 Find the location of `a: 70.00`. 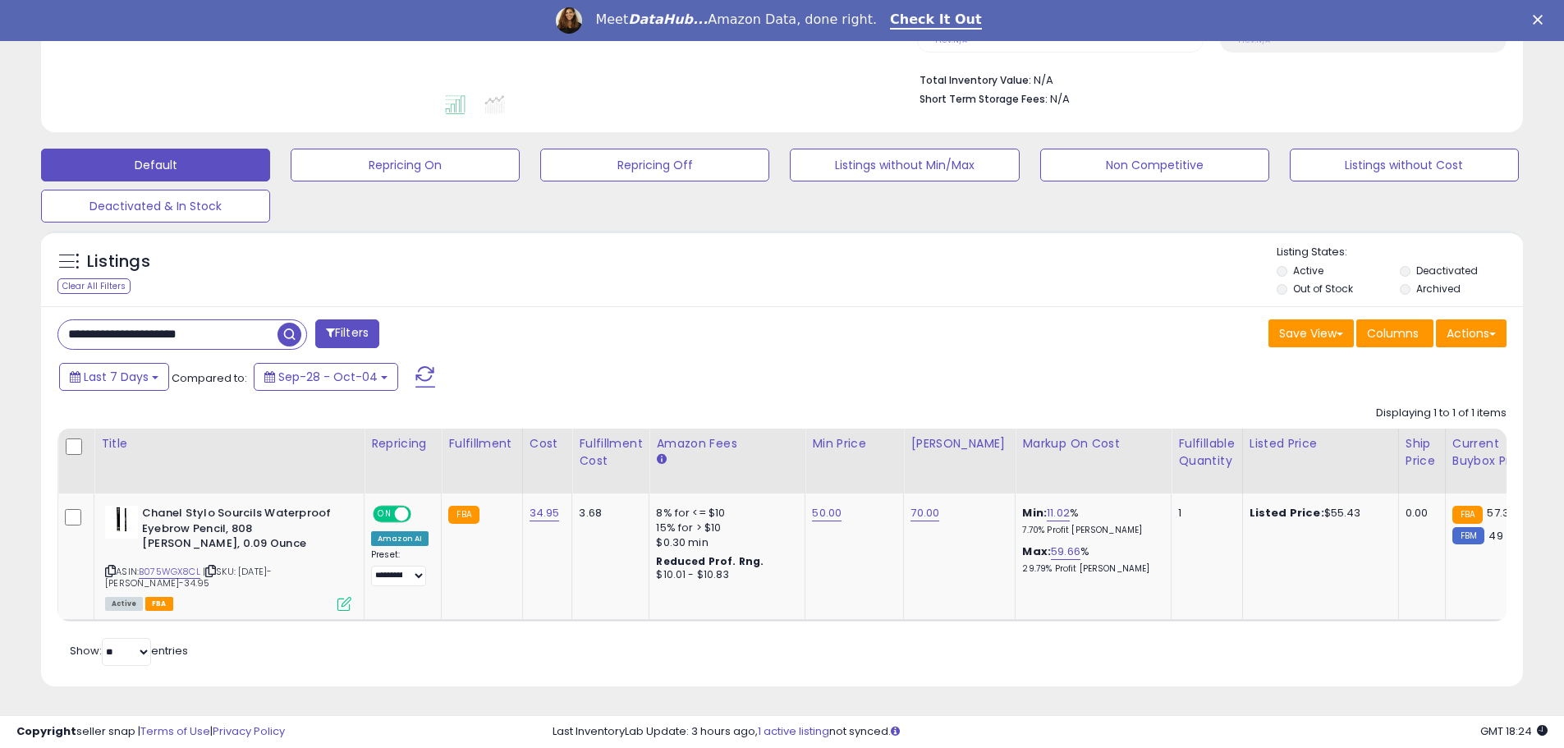

a: 70.00 is located at coordinates (925, 513).